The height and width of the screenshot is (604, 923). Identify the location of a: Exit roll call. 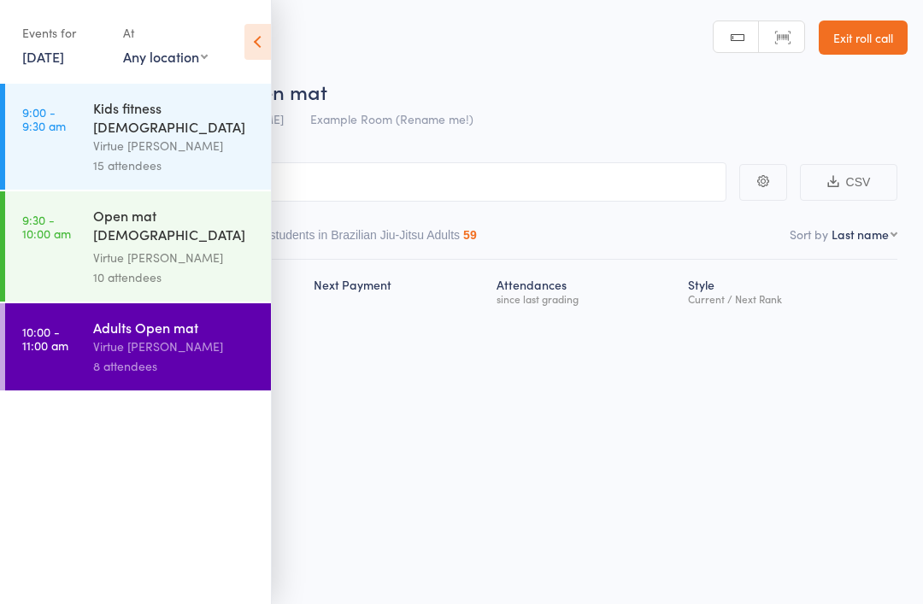
(863, 38).